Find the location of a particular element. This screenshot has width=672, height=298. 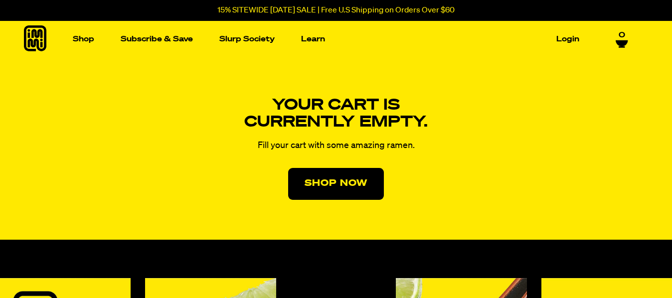

a: Login is located at coordinates (568, 39).